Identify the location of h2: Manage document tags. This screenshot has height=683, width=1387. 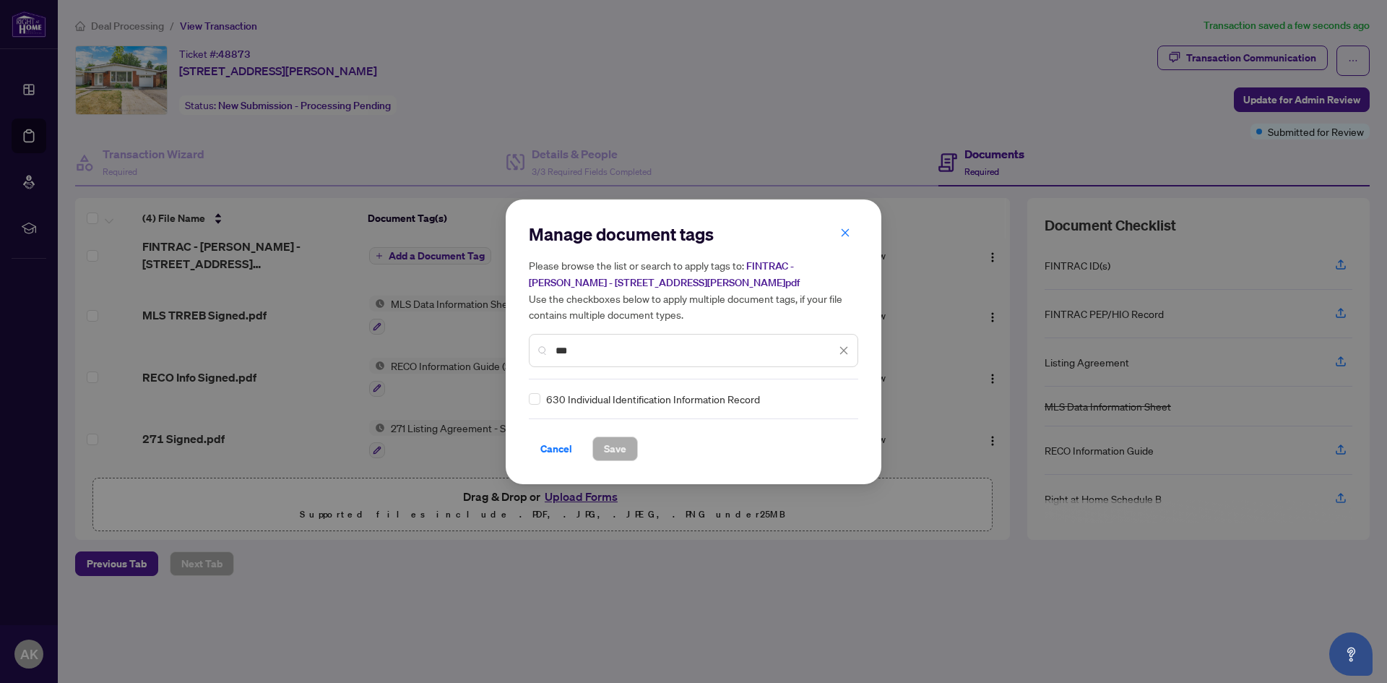
(693, 234).